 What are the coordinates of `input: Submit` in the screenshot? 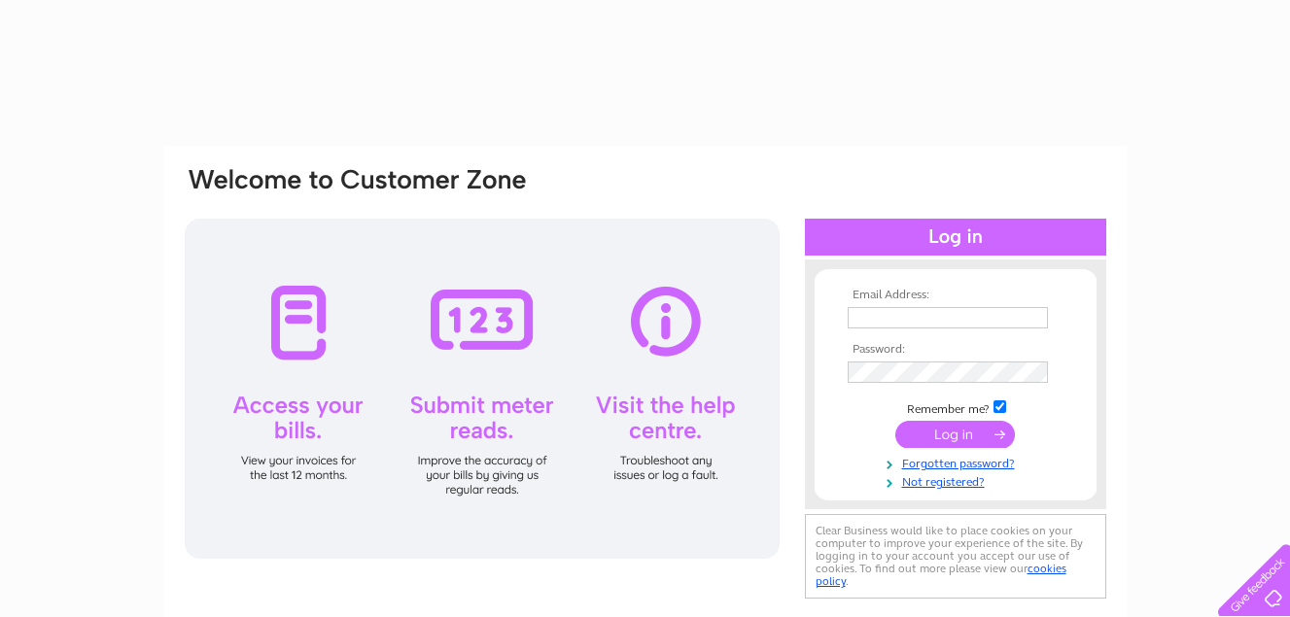 It's located at (955, 435).